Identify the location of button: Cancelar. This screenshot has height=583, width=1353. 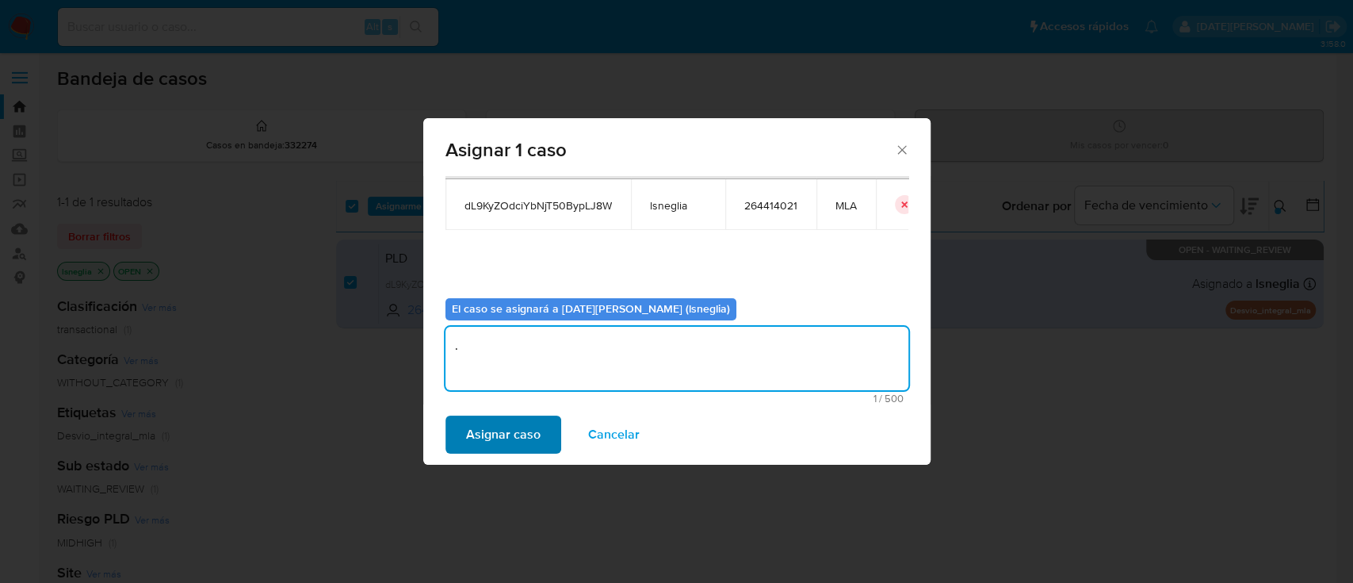
(614, 434).